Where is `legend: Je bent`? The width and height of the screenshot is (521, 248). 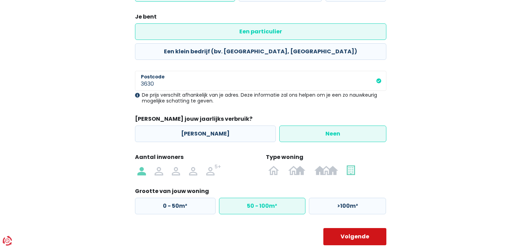 legend: Je bent is located at coordinates (261, 18).